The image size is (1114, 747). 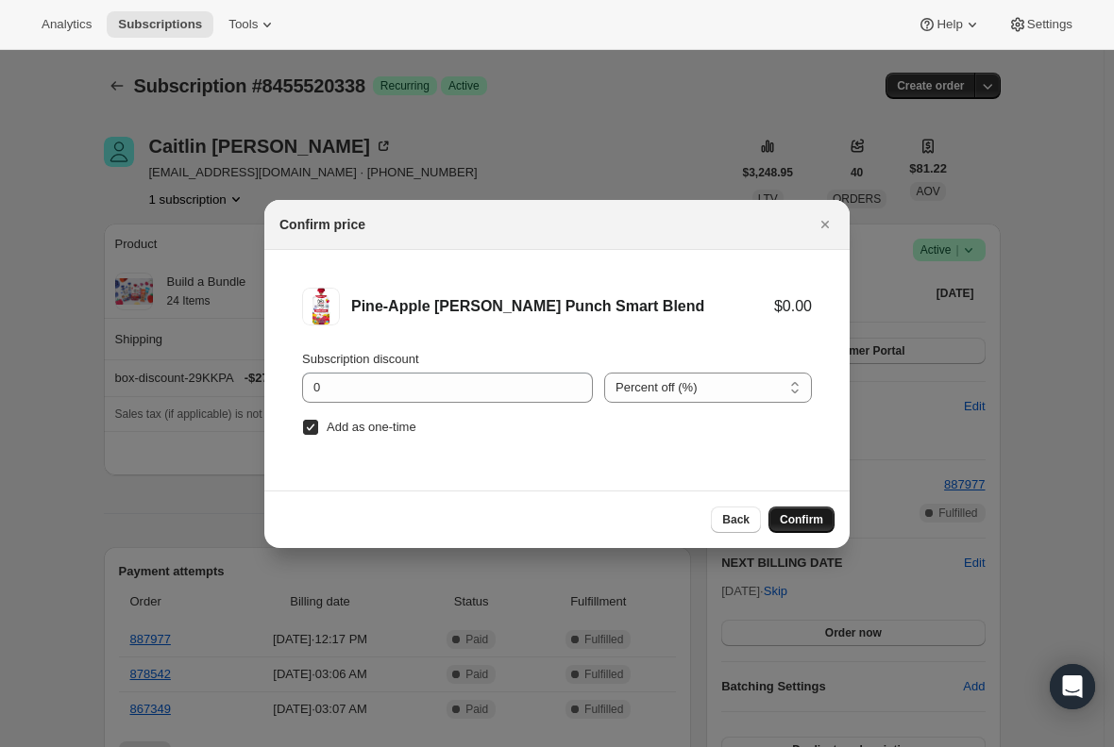 I want to click on span: Subscription discount, so click(x=360, y=359).